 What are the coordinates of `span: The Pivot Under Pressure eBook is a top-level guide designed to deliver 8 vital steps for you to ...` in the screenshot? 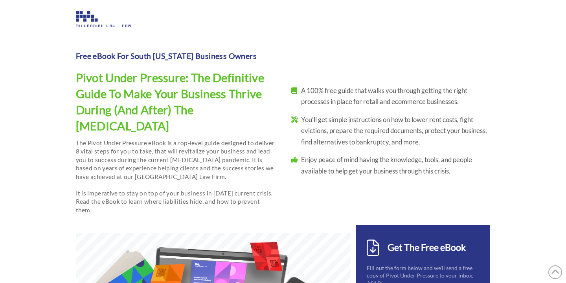 It's located at (175, 160).